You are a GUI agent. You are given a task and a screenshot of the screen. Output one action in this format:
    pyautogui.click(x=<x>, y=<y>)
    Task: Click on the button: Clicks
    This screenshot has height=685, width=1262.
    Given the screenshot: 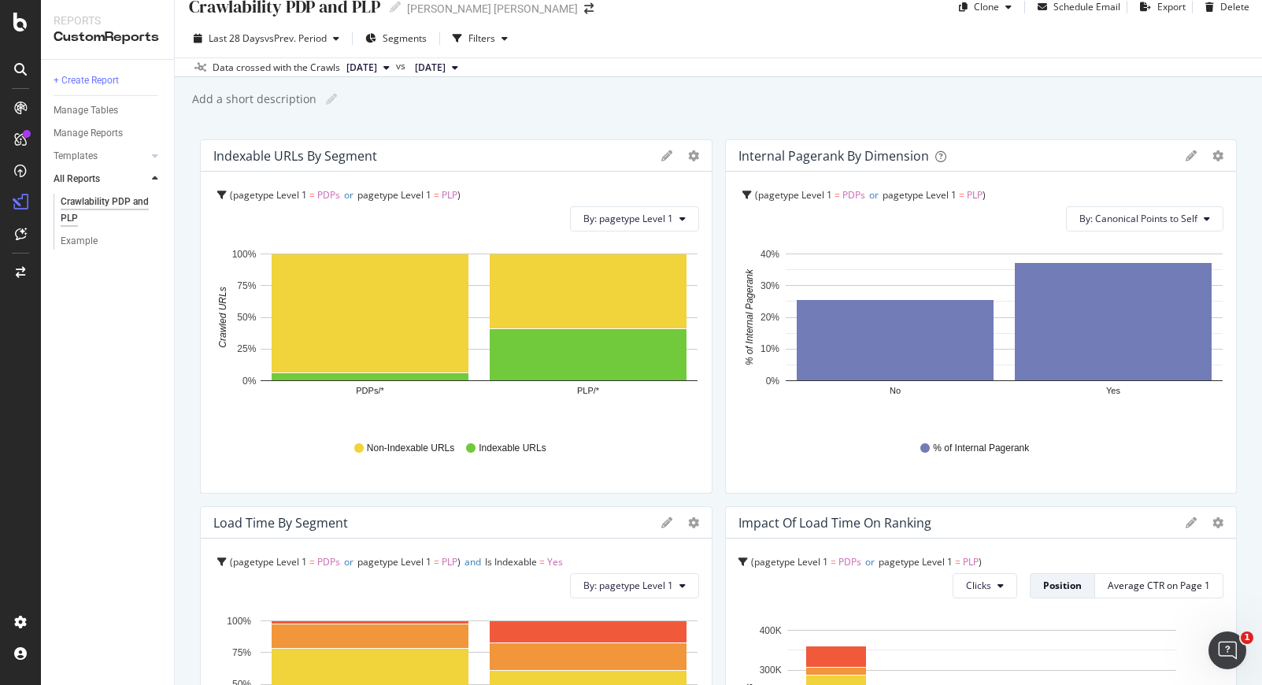 What is the action you would take?
    pyautogui.click(x=985, y=586)
    